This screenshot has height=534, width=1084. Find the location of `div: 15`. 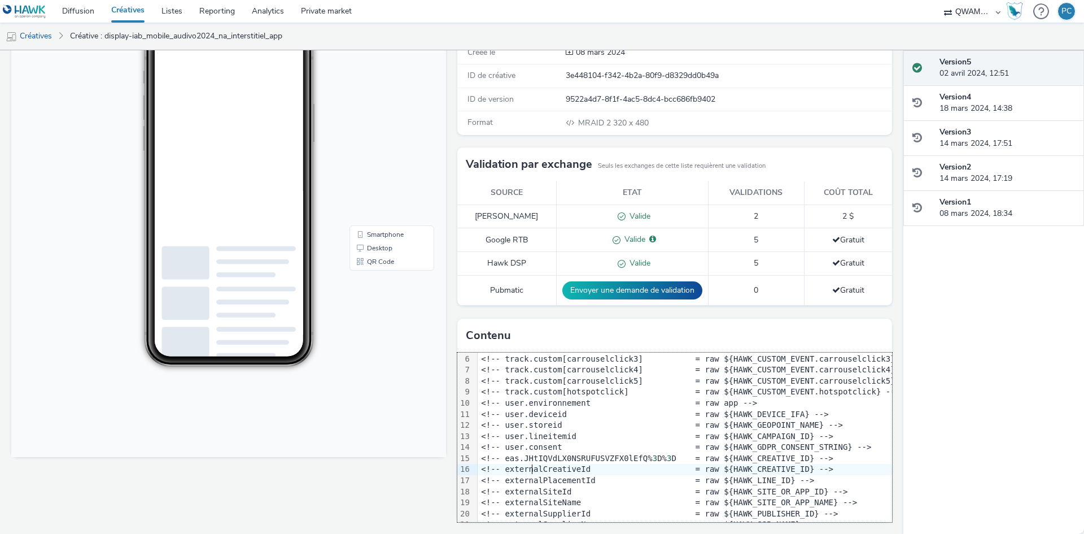

div: 15 is located at coordinates (464, 459).